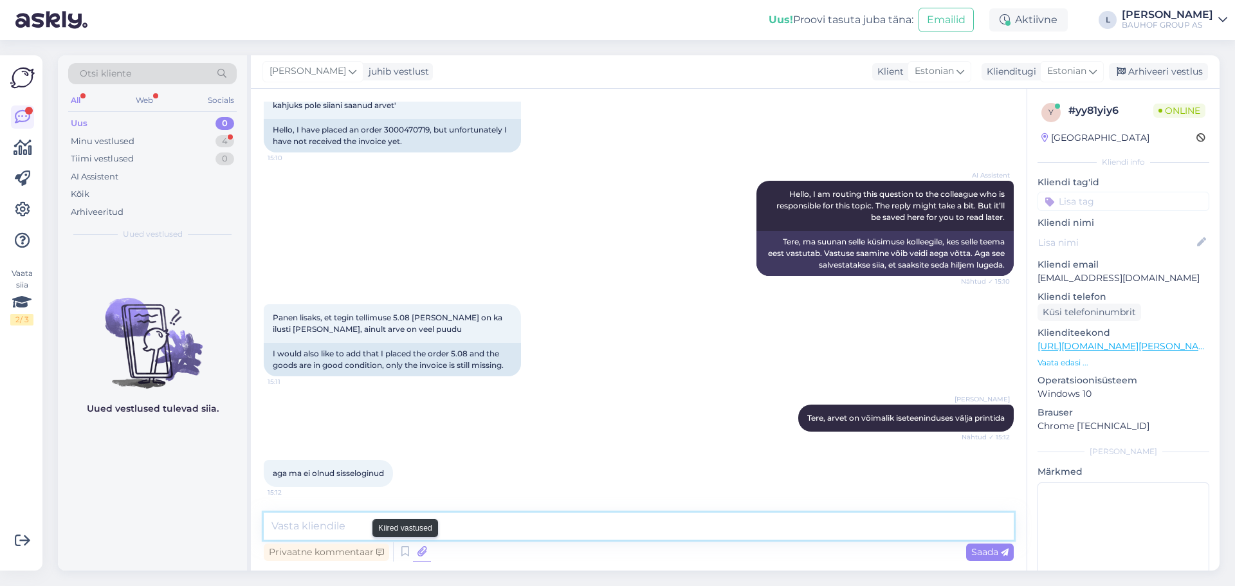  What do you see at coordinates (1123, 363) in the screenshot?
I see `p: Vaata edasi ...` at bounding box center [1123, 363].